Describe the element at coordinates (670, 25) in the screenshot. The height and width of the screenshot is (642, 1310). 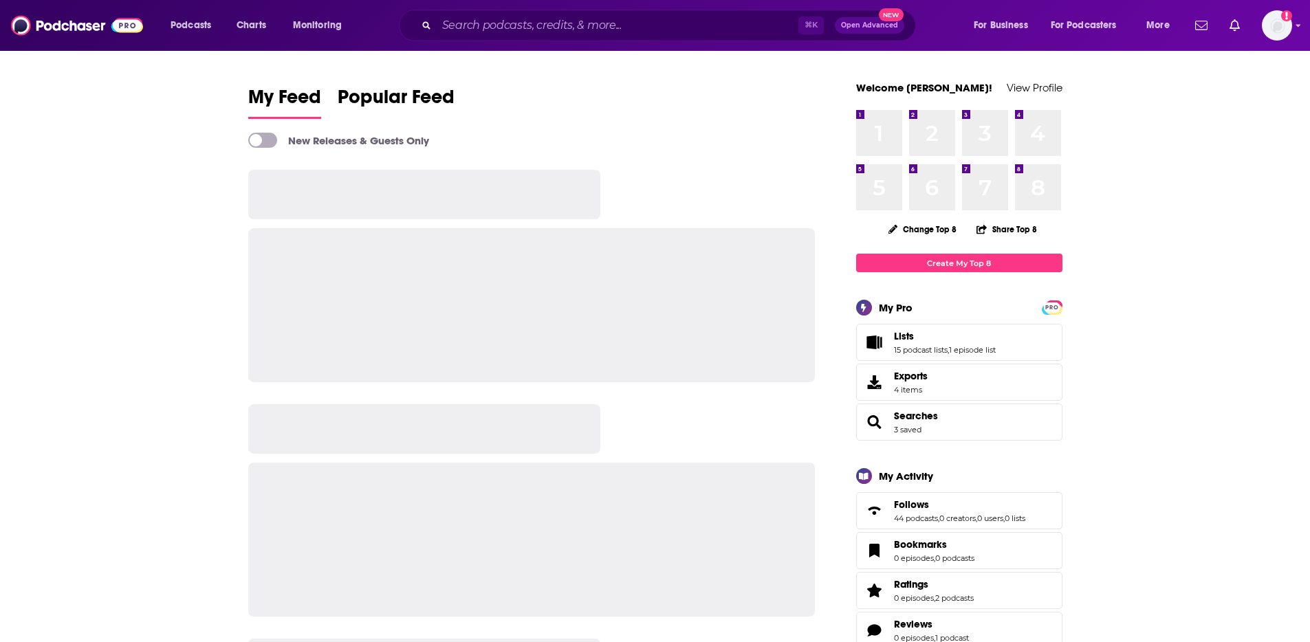
I see `div: Search podcasts, credits, & more...` at that location.